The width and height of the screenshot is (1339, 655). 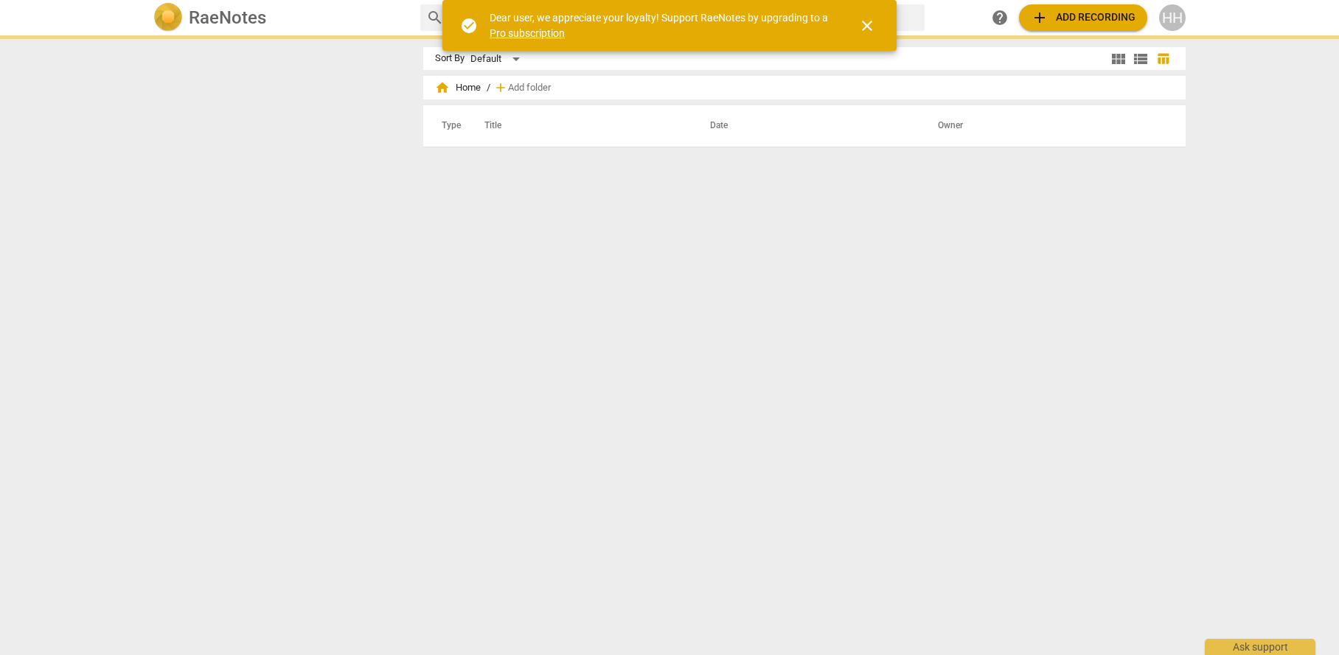 What do you see at coordinates (227, 18) in the screenshot?
I see `h2: RaeNotes` at bounding box center [227, 18].